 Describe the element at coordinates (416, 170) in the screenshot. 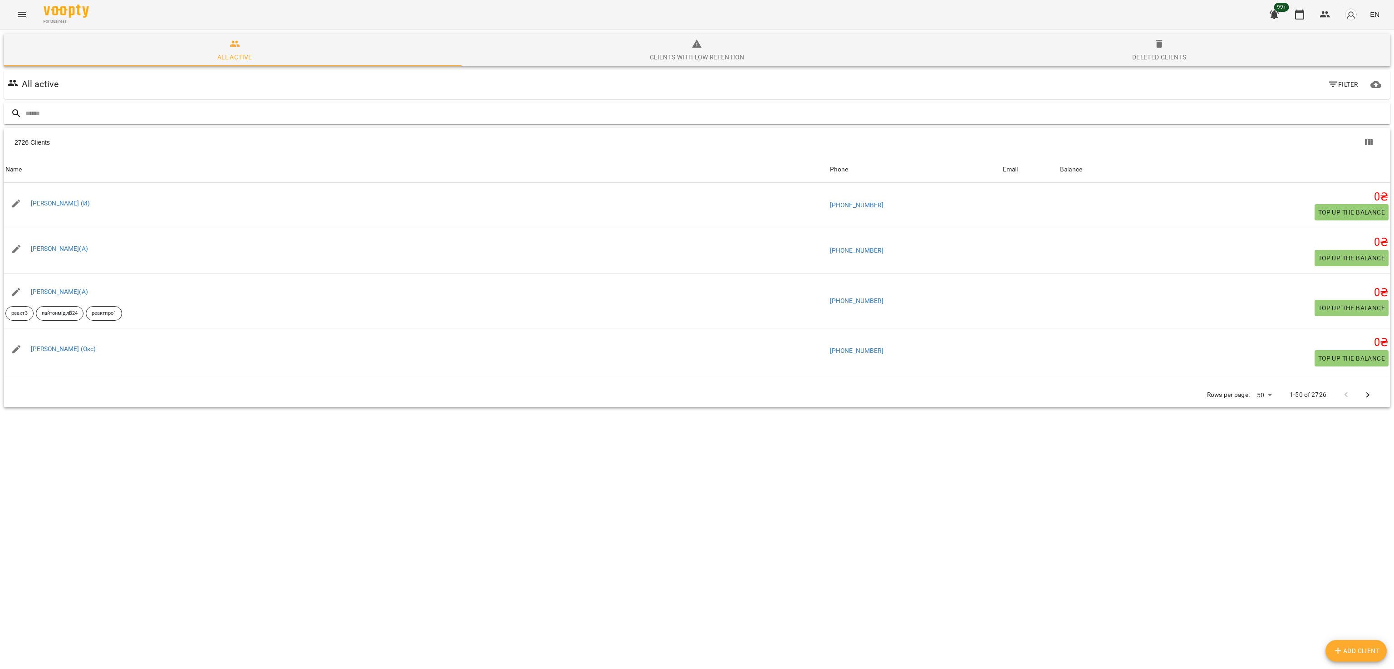

I see `span: Name` at that location.